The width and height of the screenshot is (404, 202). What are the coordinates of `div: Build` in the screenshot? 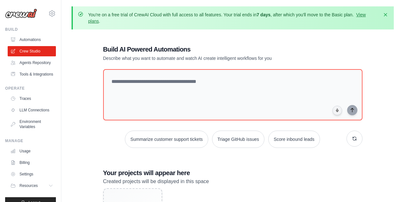 It's located at (30, 29).